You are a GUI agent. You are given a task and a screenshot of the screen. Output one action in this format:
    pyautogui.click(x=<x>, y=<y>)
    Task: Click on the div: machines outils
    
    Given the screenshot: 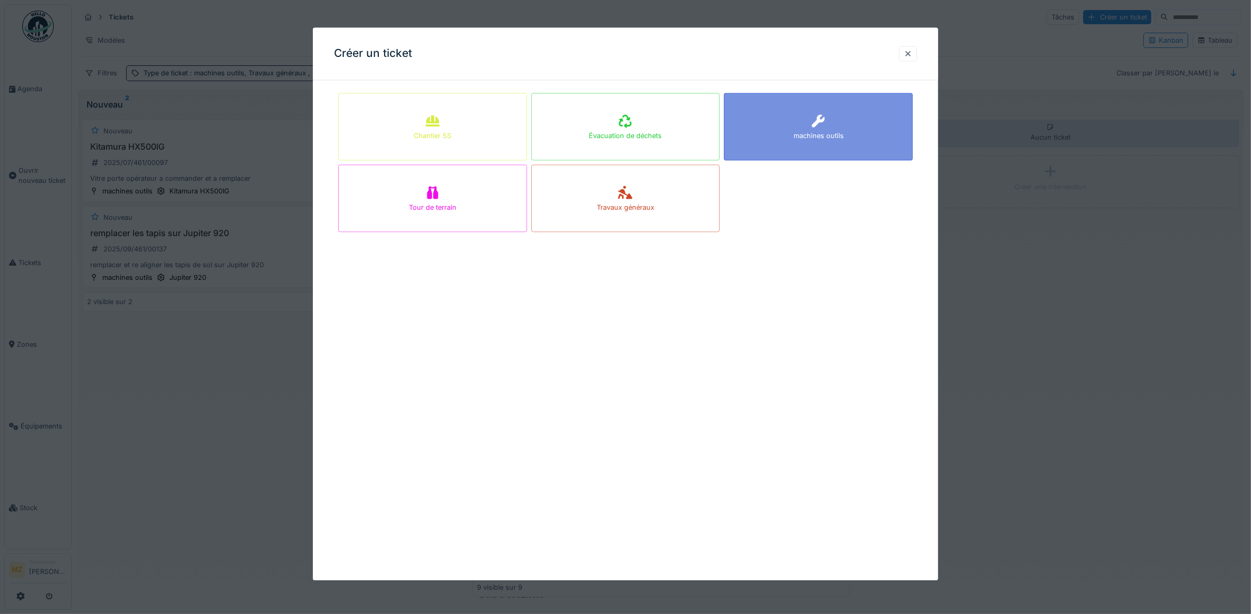 What is the action you would take?
    pyautogui.click(x=818, y=136)
    